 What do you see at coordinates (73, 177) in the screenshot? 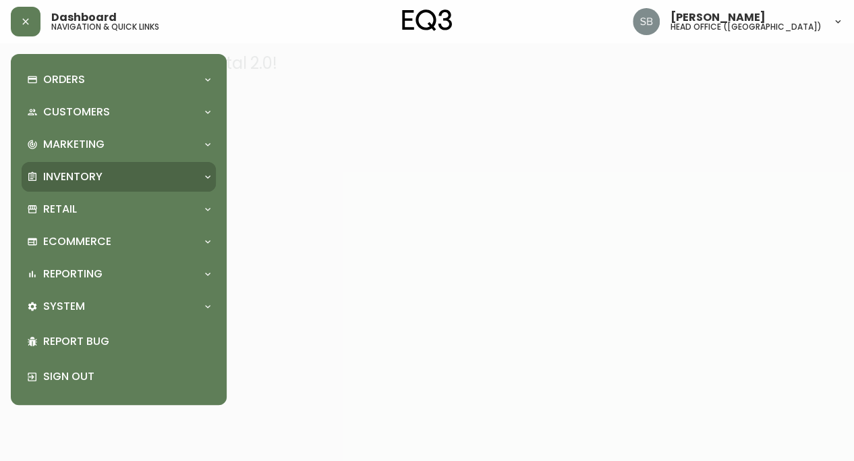
I see `p: Inventory` at bounding box center [73, 177].